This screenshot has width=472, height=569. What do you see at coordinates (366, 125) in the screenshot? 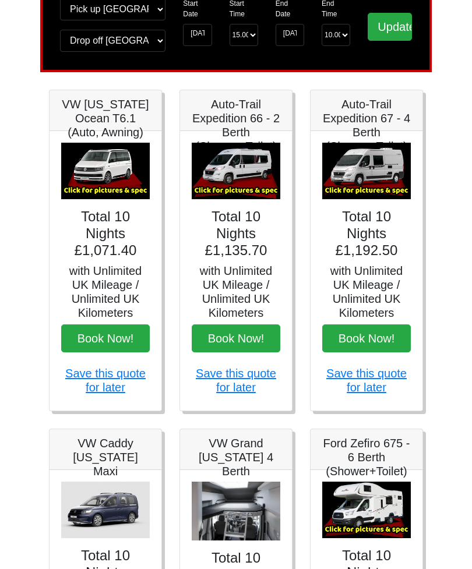
I see `h5: Auto-Trail Expedition 67 - 4 Berth (Shower+Toilet)` at bounding box center [366, 125].